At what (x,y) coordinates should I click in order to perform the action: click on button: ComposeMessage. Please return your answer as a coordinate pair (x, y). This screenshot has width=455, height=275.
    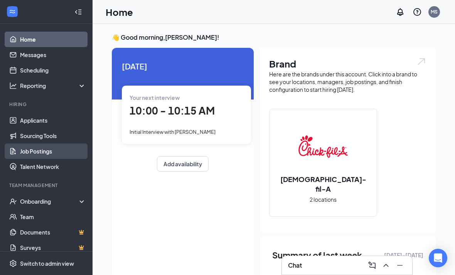
    Looking at the image, I should click on (372, 265).